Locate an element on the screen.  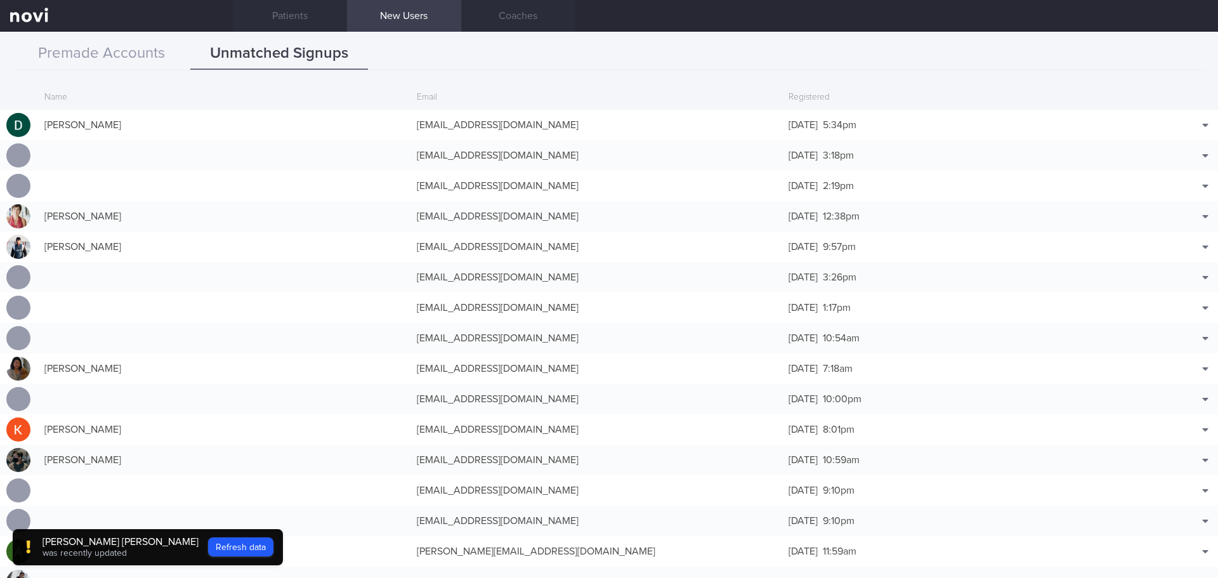
div: Email is located at coordinates (596, 98).